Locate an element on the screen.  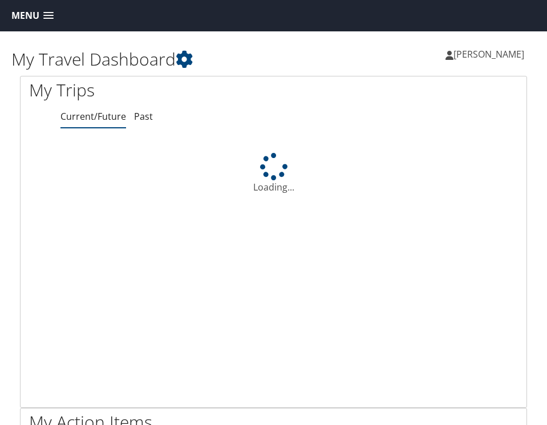
a: Menu is located at coordinates (33, 15).